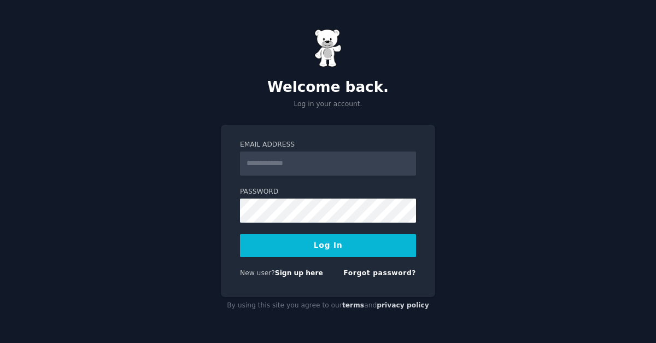  What do you see at coordinates (328, 145) in the screenshot?
I see `label: Email Address` at bounding box center [328, 145].